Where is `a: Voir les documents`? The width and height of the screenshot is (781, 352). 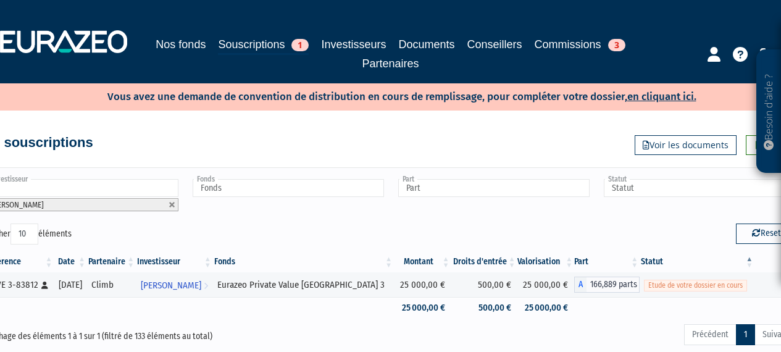
a: Voir les documents is located at coordinates (685, 145).